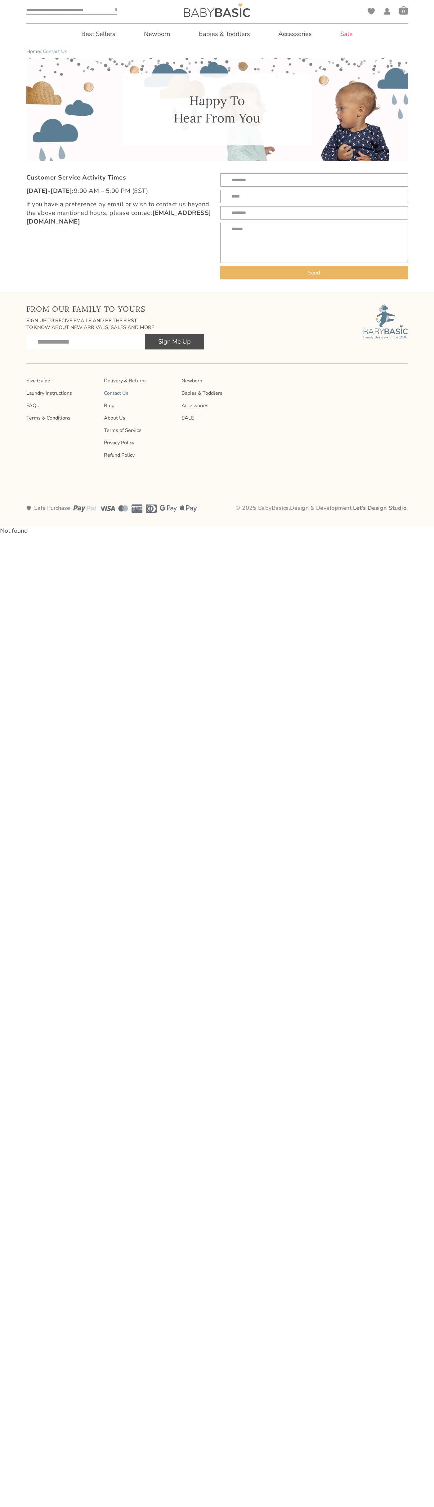  What do you see at coordinates (379, 508) in the screenshot?
I see `a: Let’s Design Studio` at bounding box center [379, 508].